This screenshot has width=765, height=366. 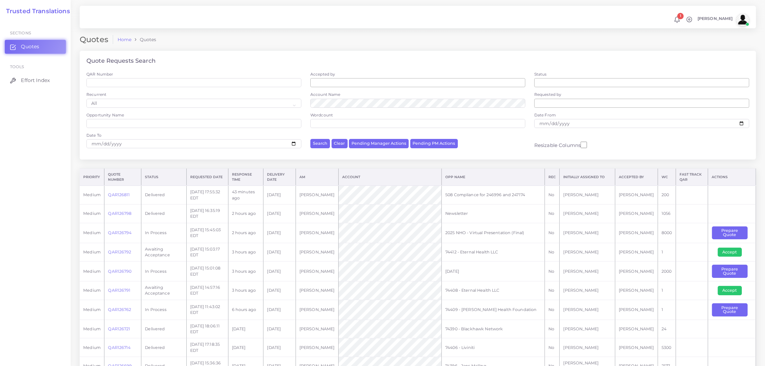 I want to click on a: QAR126790, so click(x=120, y=271).